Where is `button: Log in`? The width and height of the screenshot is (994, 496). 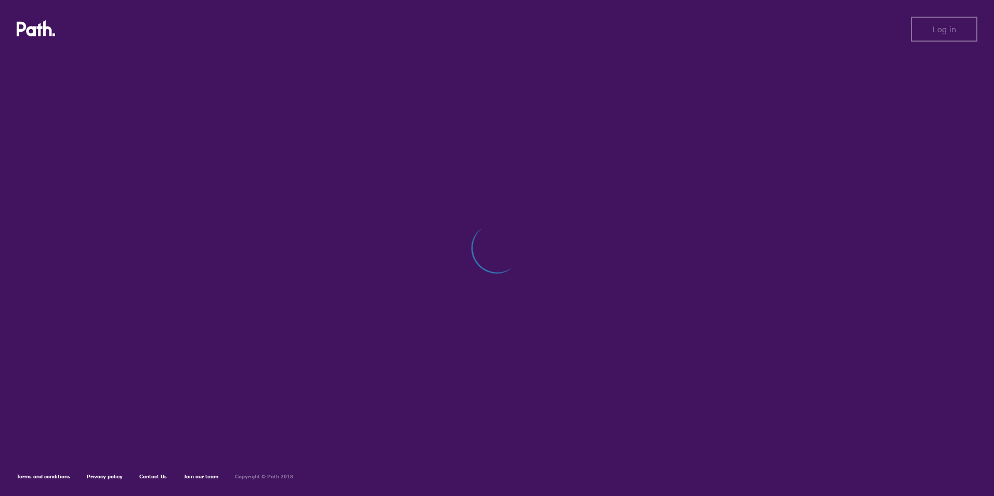 button: Log in is located at coordinates (944, 29).